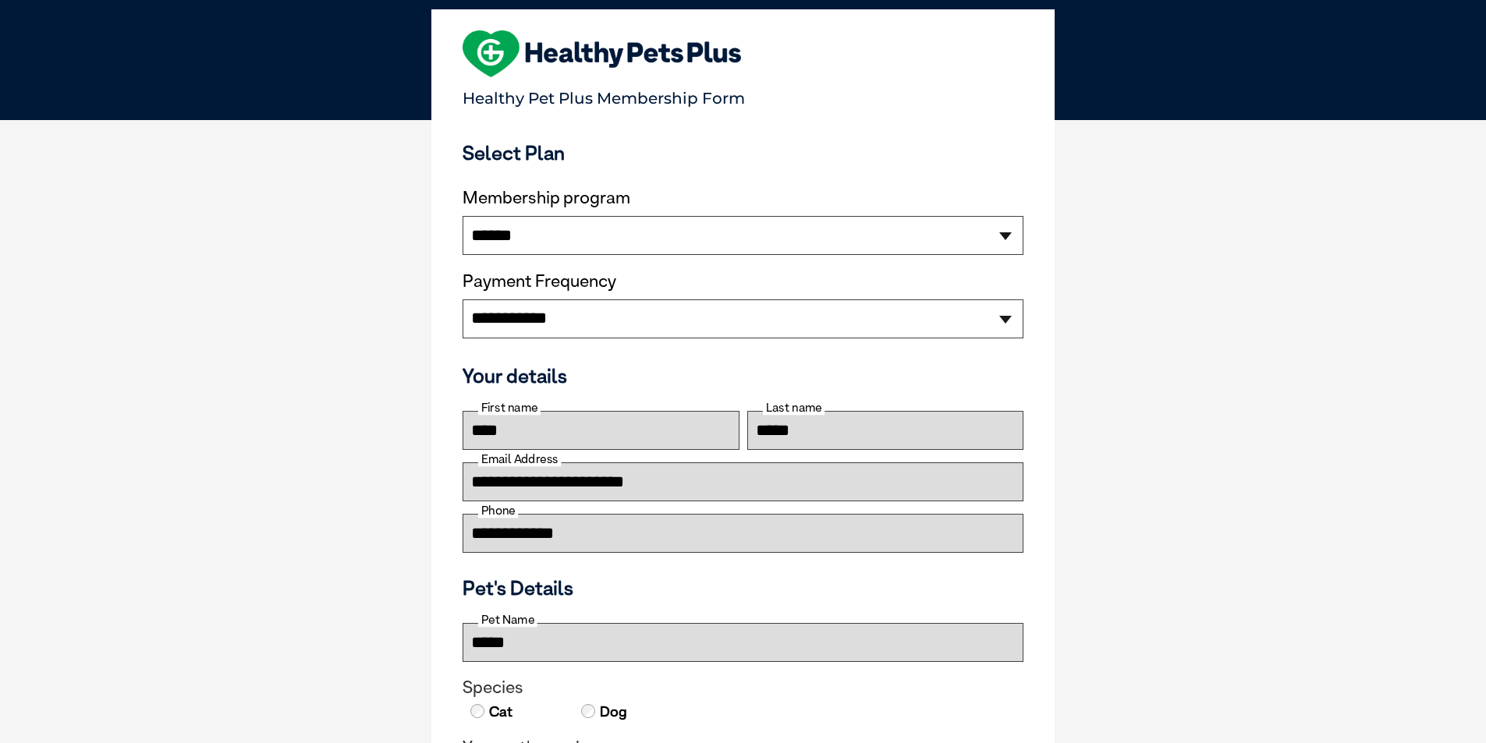 The height and width of the screenshot is (743, 1486). I want to click on label: Membership program, so click(743, 198).